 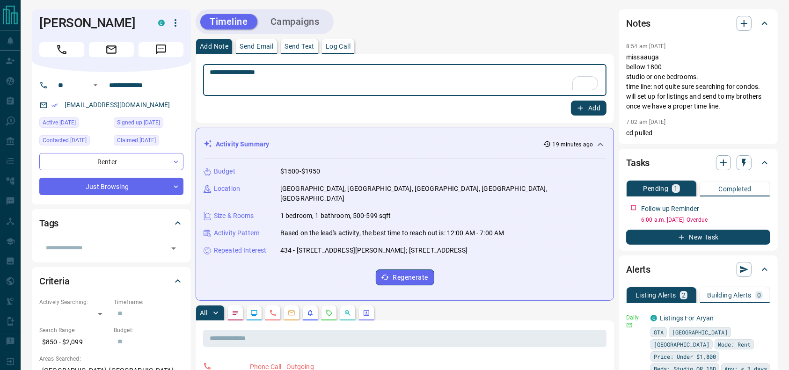 What do you see at coordinates (699, 163) in the screenshot?
I see `div: Tasks` at bounding box center [699, 163].